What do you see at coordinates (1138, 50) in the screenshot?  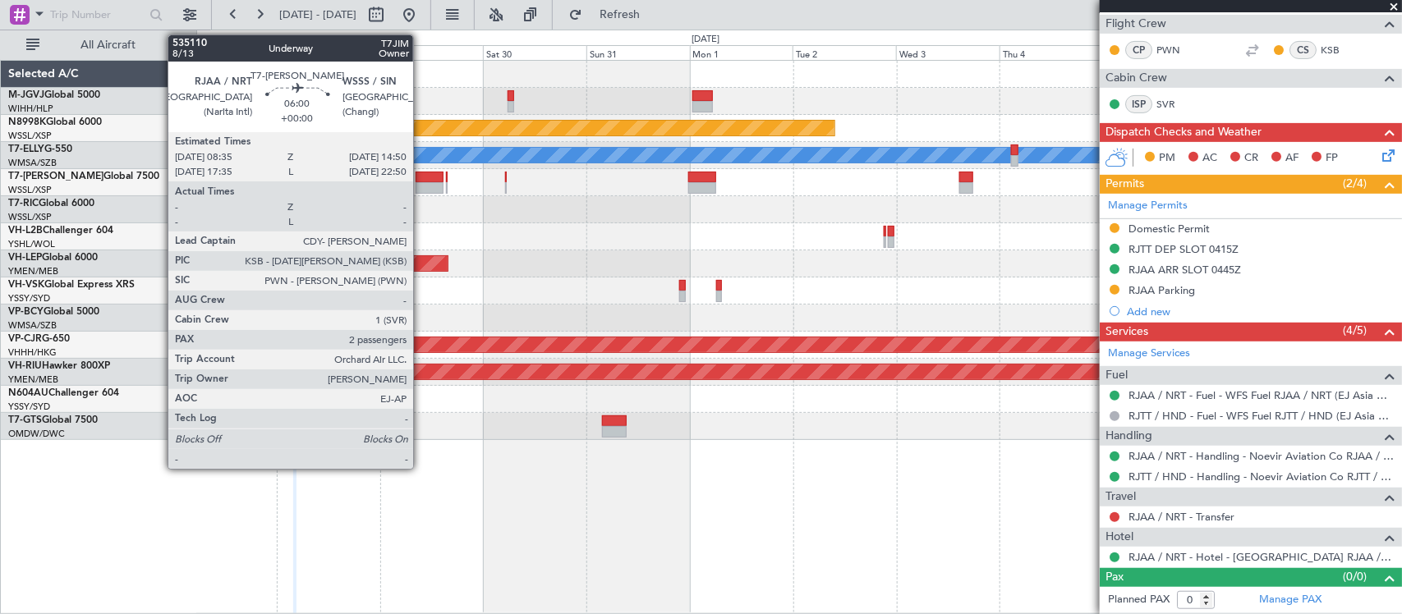 I see `div: CP` at bounding box center [1138, 50].